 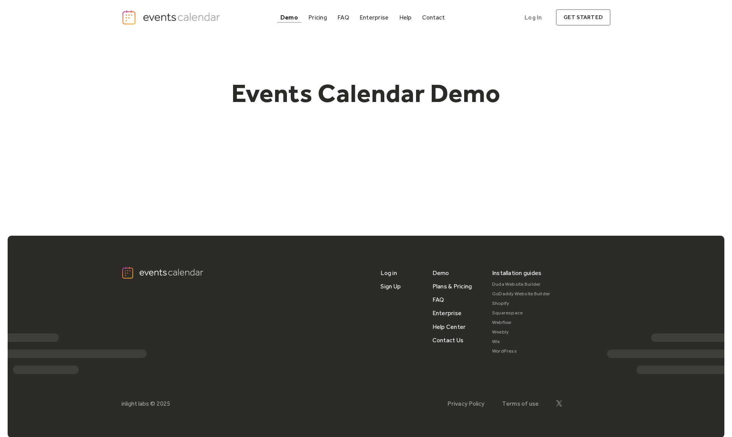 What do you see at coordinates (366, 93) in the screenshot?
I see `h1: Events Calendar Demo` at bounding box center [366, 93].